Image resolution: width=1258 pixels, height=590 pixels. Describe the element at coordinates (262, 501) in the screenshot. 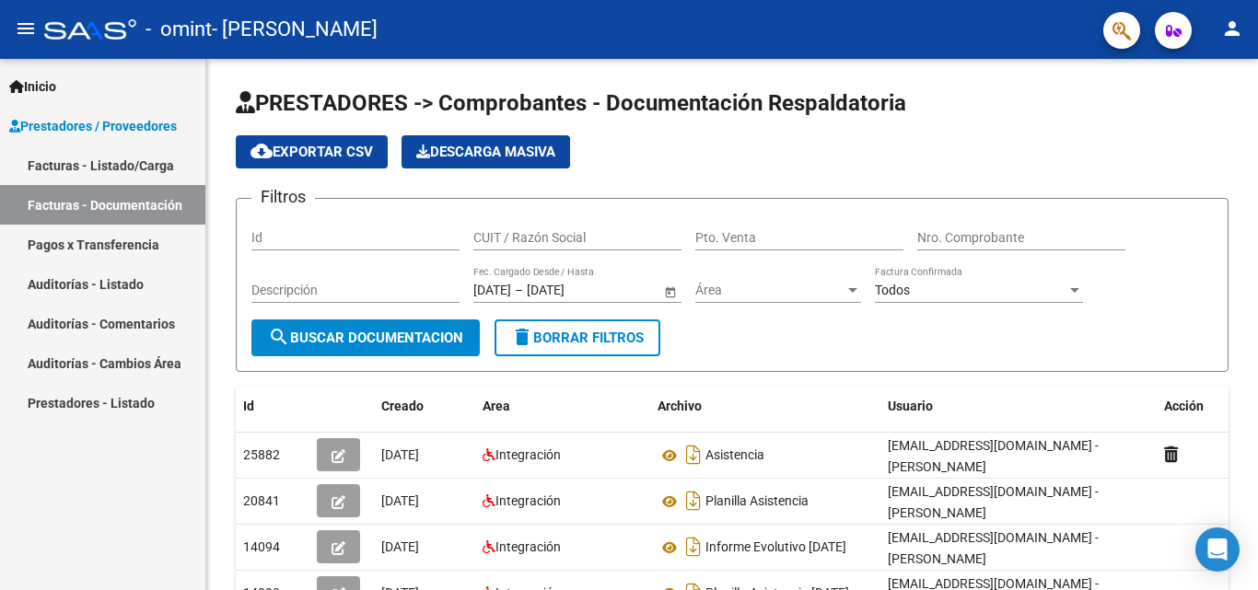

I see `span: 20841` at that location.